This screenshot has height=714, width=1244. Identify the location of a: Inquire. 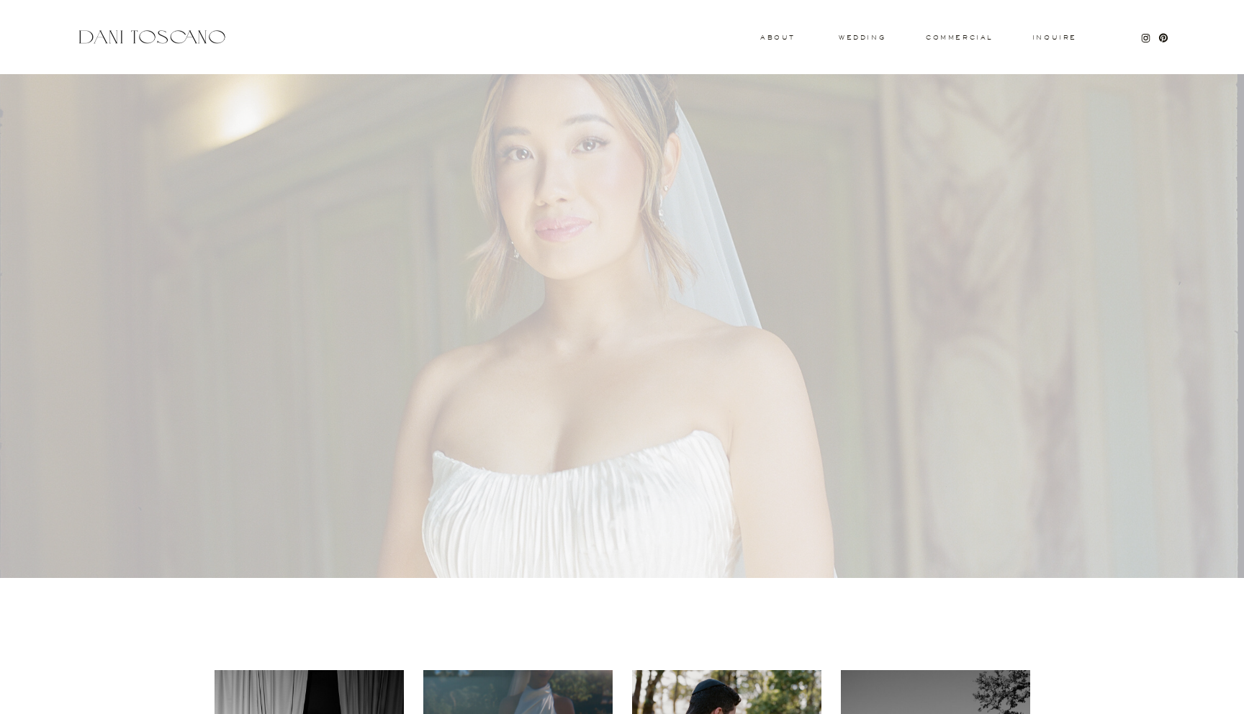
(1055, 38).